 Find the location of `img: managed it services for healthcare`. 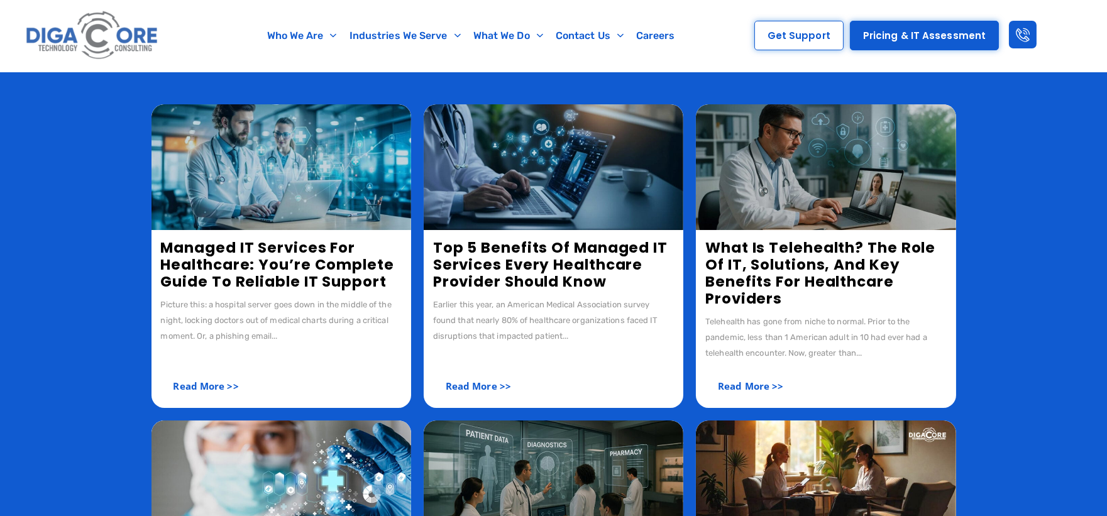

img: managed it services for healthcare is located at coordinates (281, 167).